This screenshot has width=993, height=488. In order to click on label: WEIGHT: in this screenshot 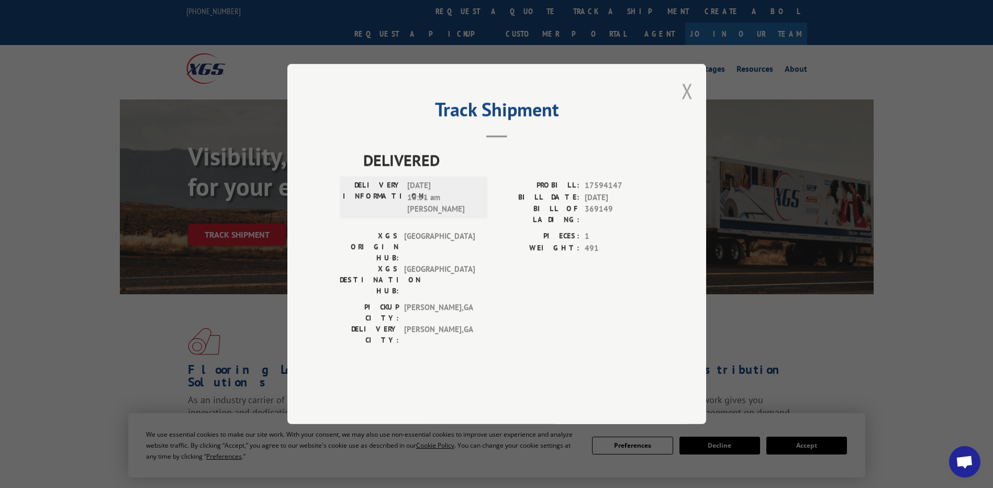, I will do `click(538, 248)`.